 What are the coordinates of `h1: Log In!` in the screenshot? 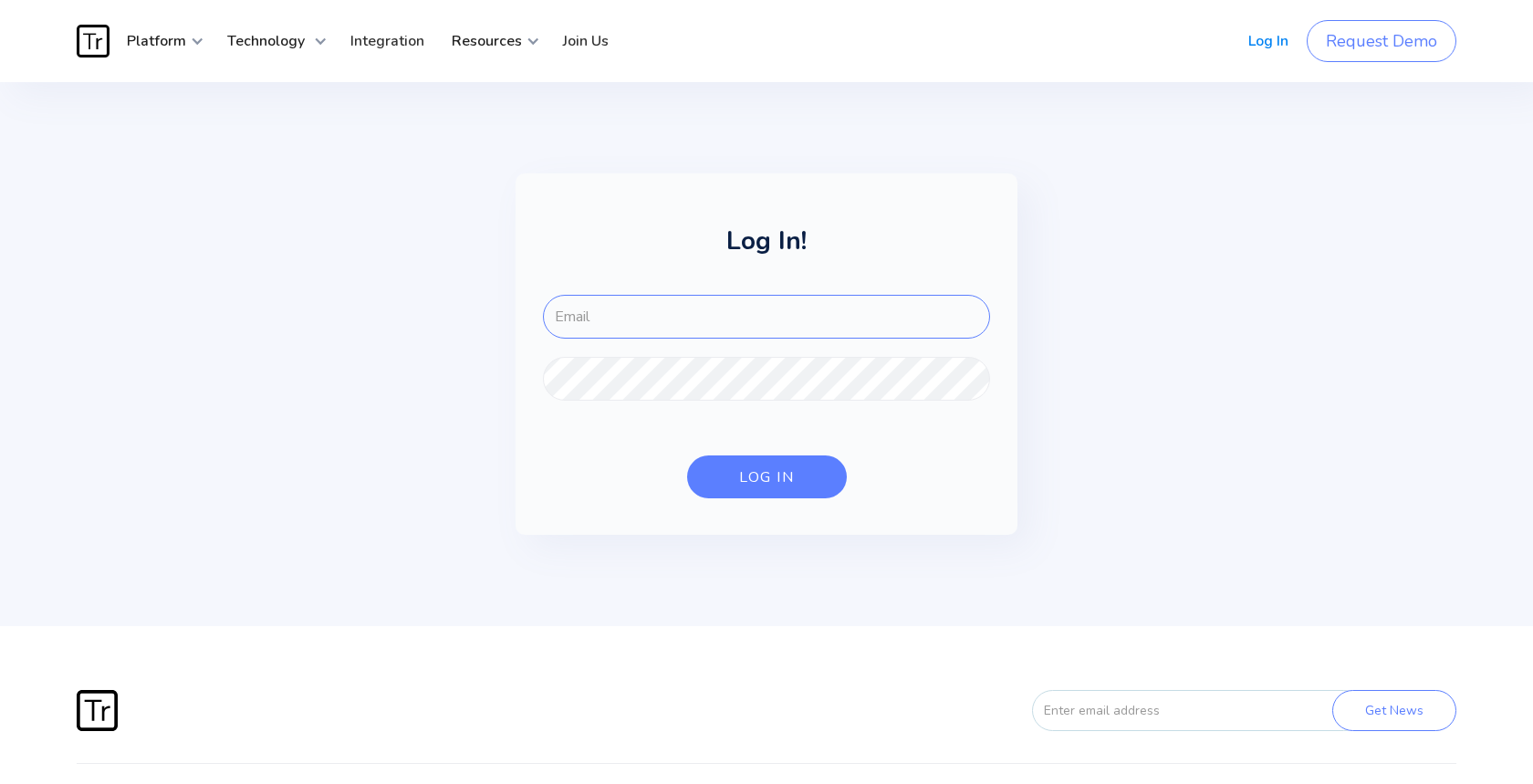 It's located at (766, 250).